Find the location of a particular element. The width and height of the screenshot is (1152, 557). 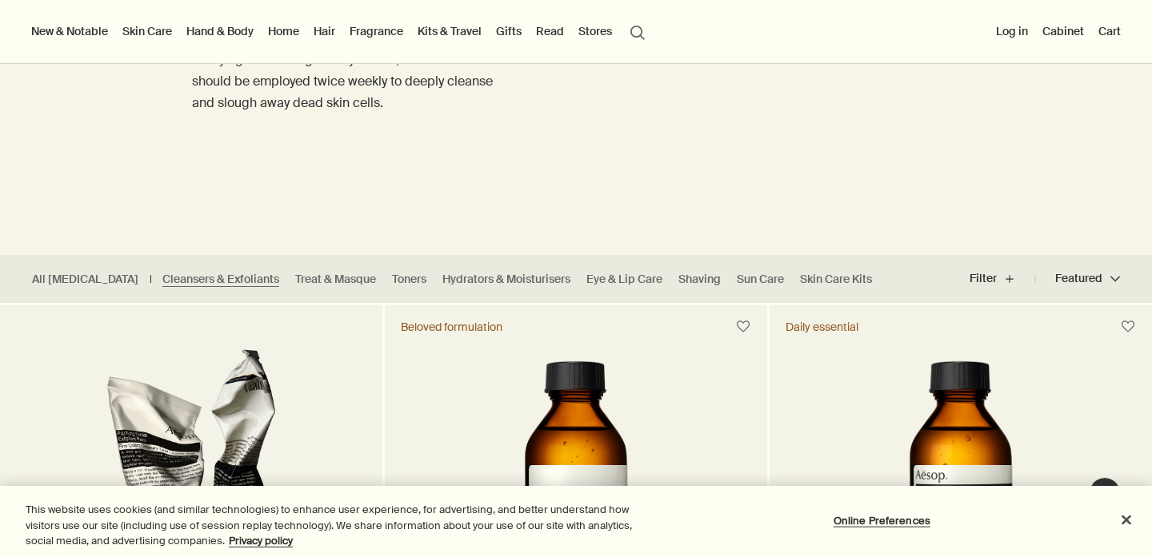

a: Shaving is located at coordinates (699, 279).